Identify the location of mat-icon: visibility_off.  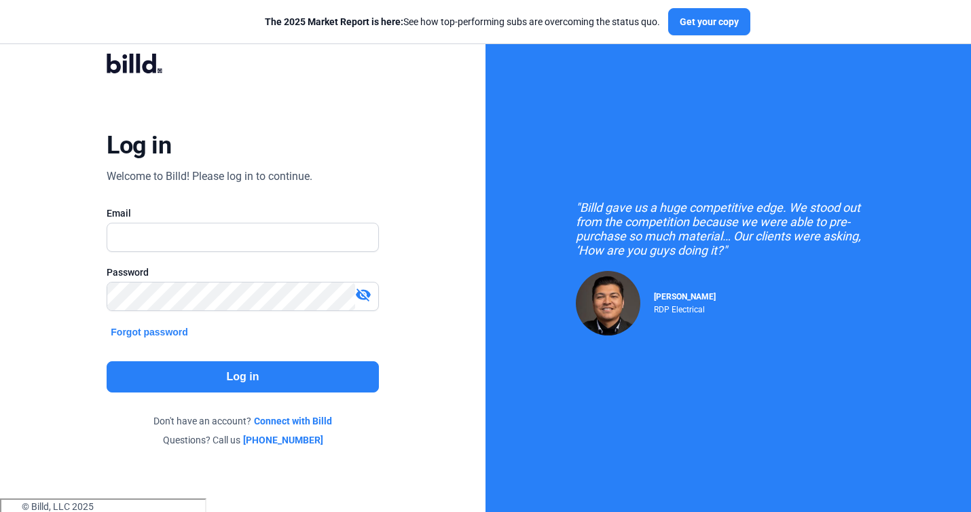
(363, 295).